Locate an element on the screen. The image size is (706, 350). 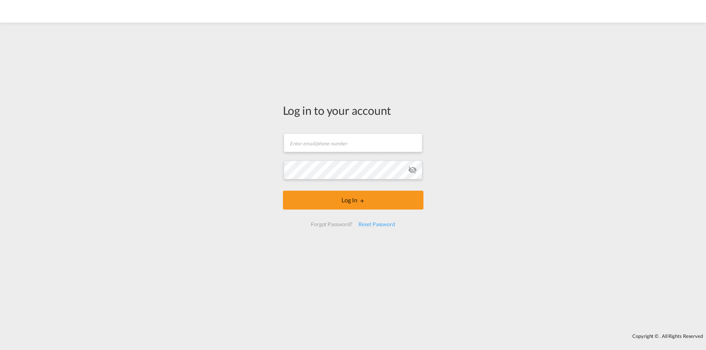
input: Enter email/phone number is located at coordinates (353, 143).